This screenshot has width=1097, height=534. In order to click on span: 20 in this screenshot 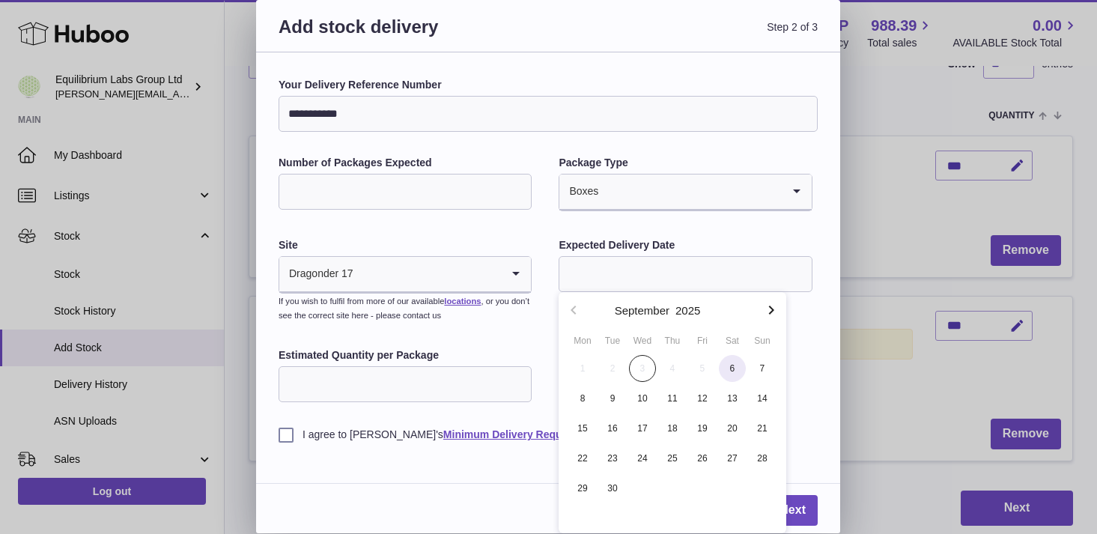, I will do `click(733, 428)`.